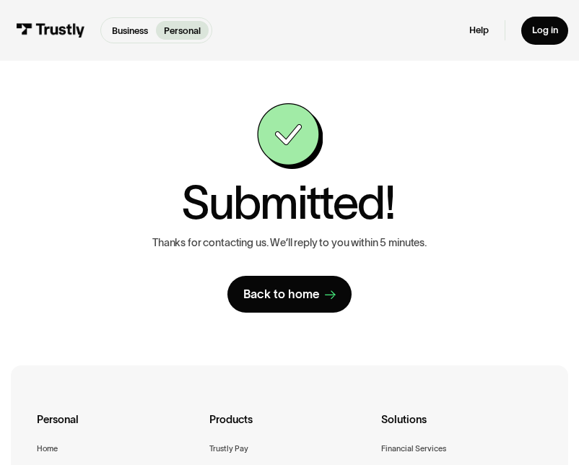 The height and width of the screenshot is (465, 579). Describe the element at coordinates (413, 448) in the screenshot. I see `a: Financial Services` at that location.